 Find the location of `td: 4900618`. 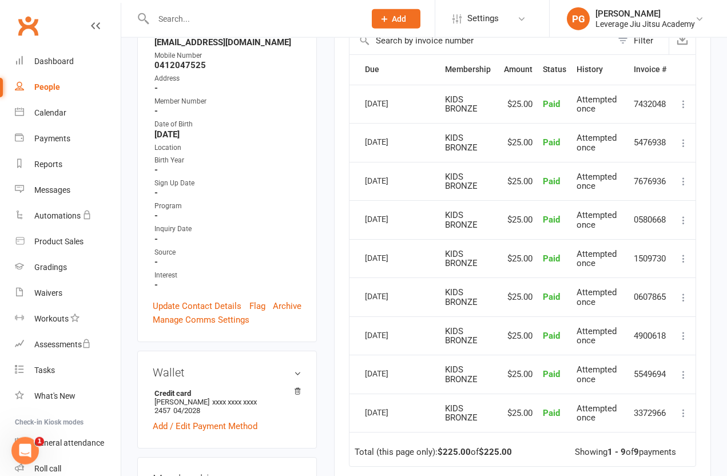

td: 4900618 is located at coordinates (650, 336).